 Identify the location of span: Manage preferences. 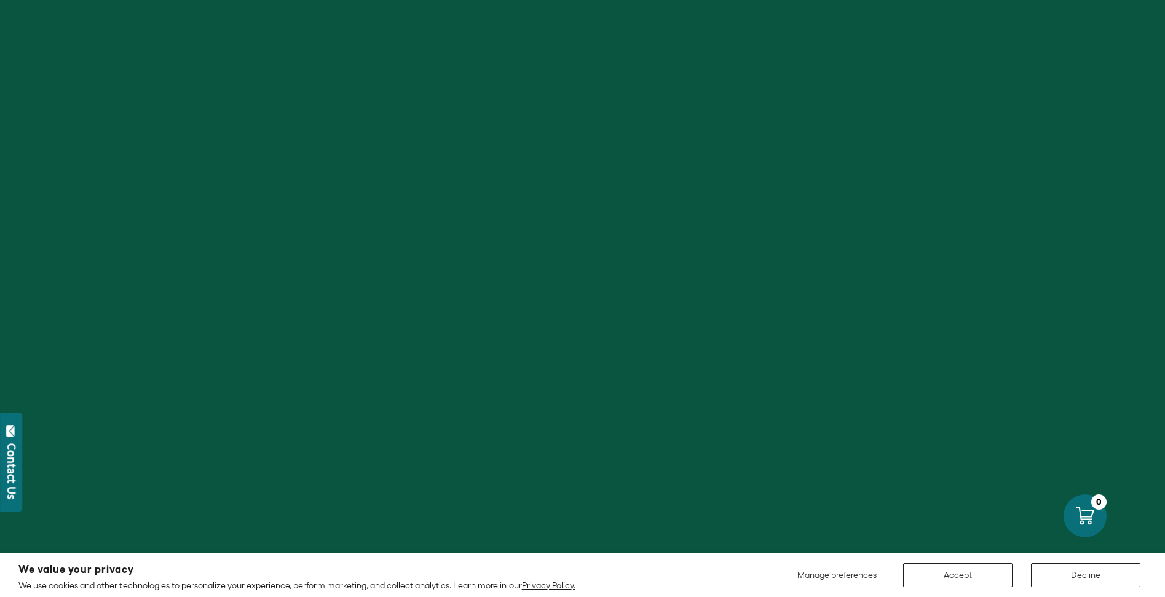
(837, 575).